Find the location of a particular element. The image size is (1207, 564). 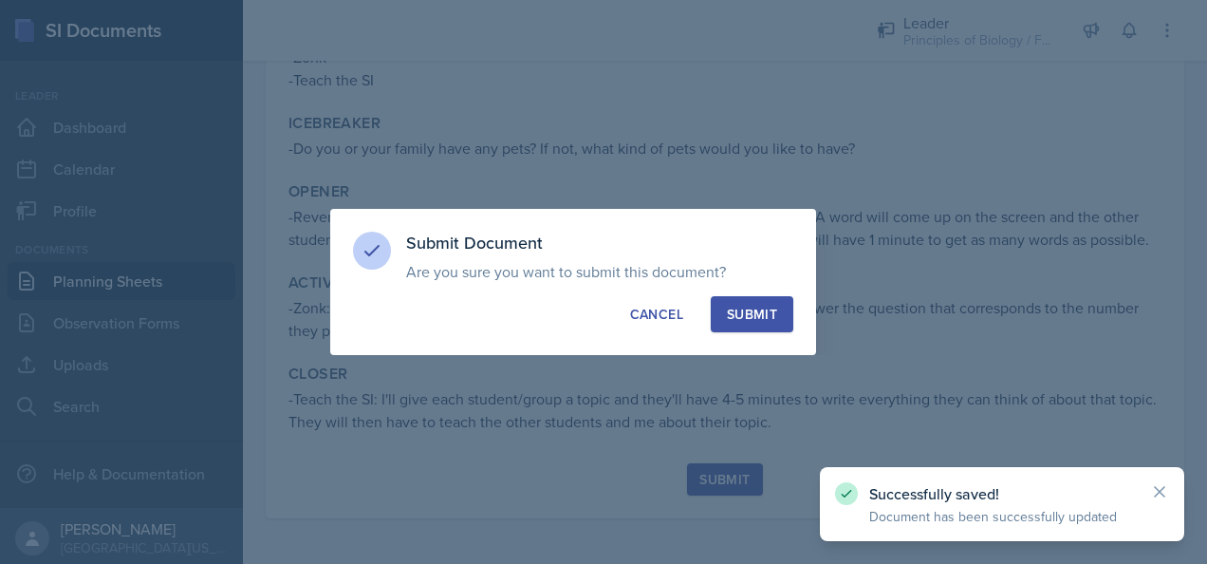

p: Successfully saved! is located at coordinates (1002, 493).